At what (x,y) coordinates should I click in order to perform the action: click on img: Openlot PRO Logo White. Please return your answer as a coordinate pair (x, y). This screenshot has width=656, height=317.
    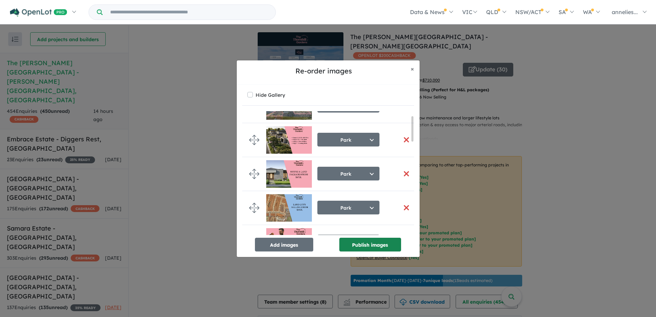
    Looking at the image, I should click on (38, 12).